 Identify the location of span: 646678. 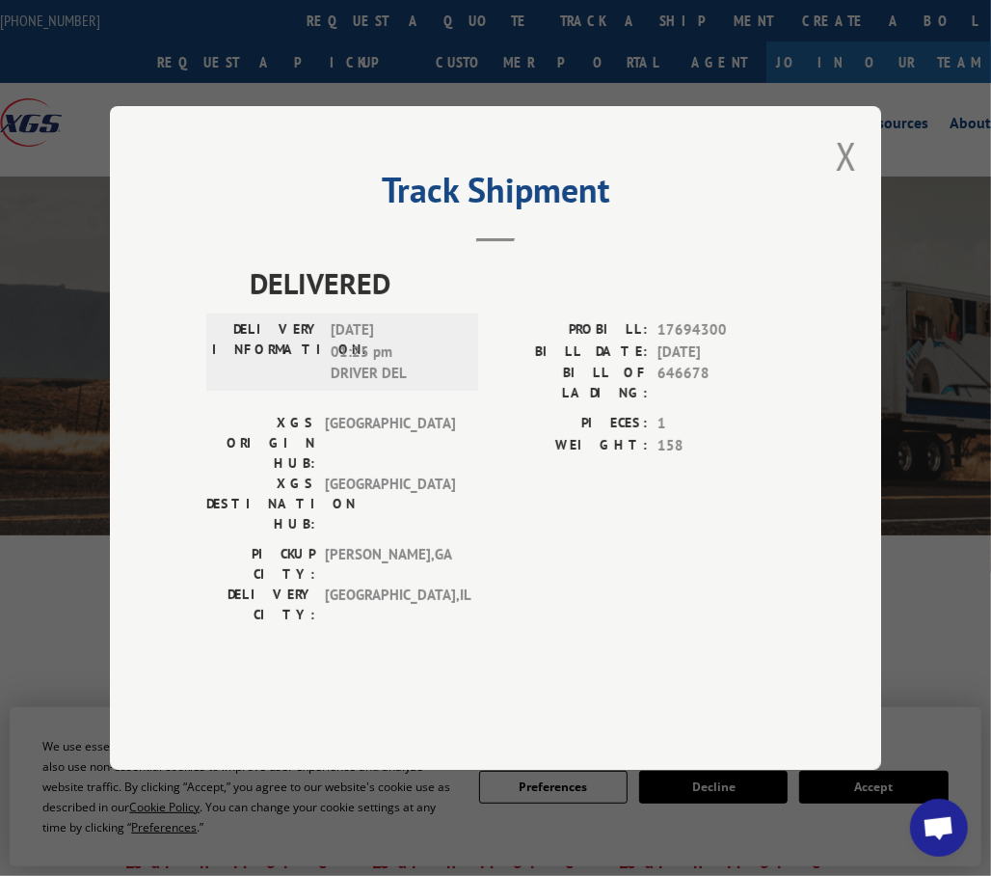
(721, 383).